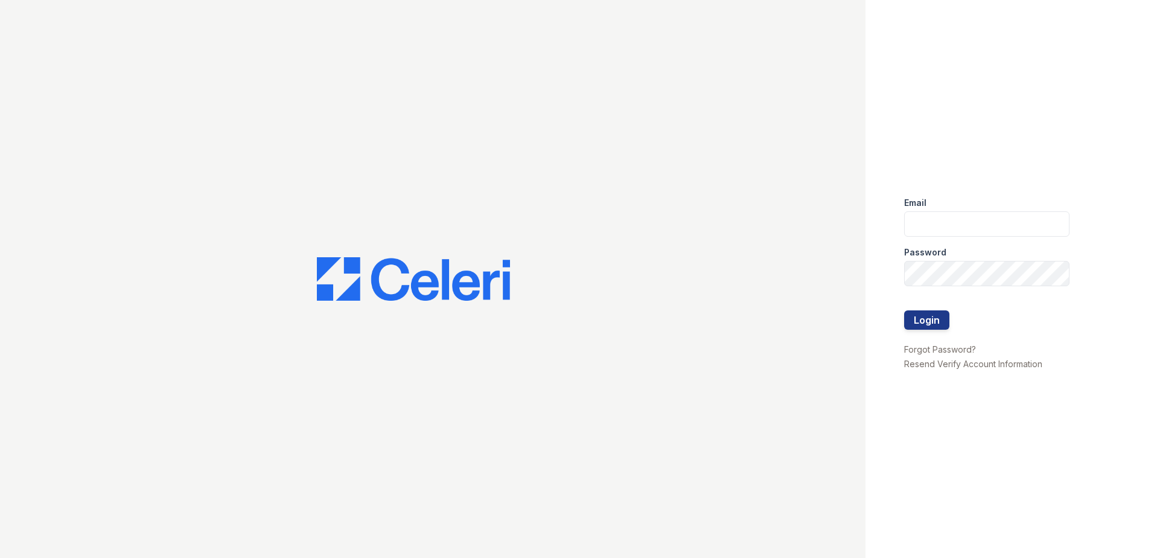 The width and height of the screenshot is (1154, 558). What do you see at coordinates (973, 363) in the screenshot?
I see `a: Resend Verify Account Information` at bounding box center [973, 363].